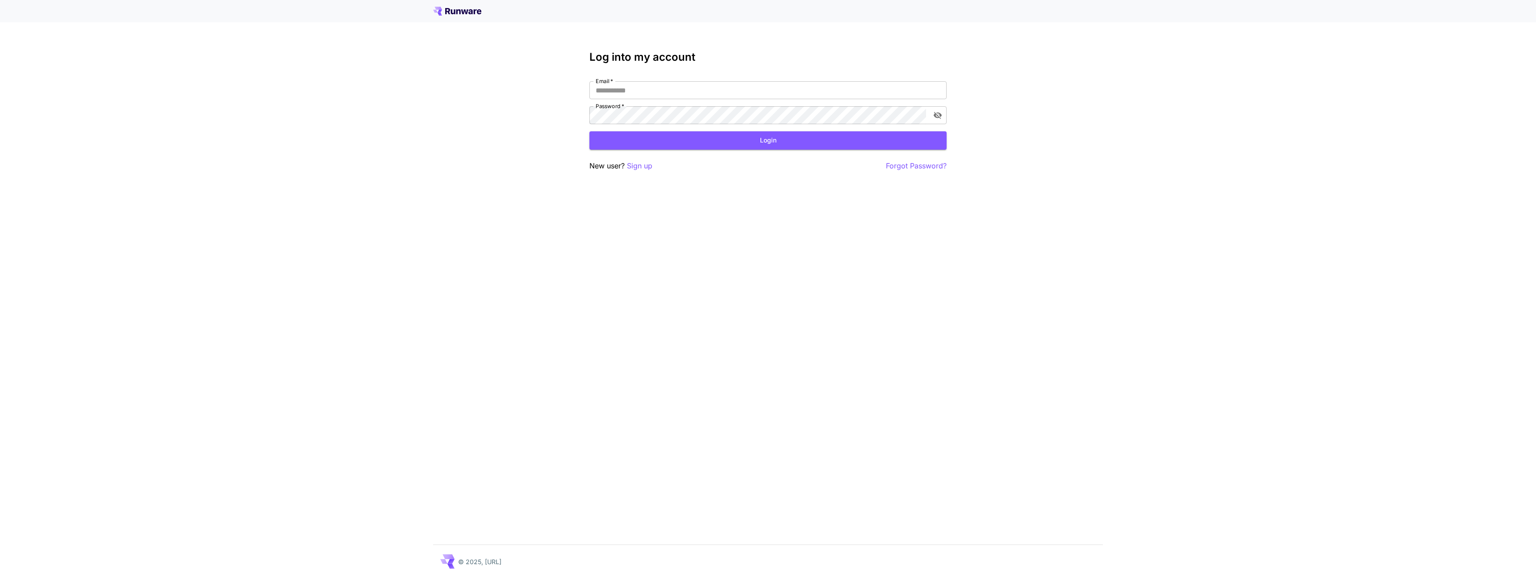 This screenshot has height=578, width=1536. What do you see at coordinates (640, 166) in the screenshot?
I see `p: Sign up` at bounding box center [640, 166].